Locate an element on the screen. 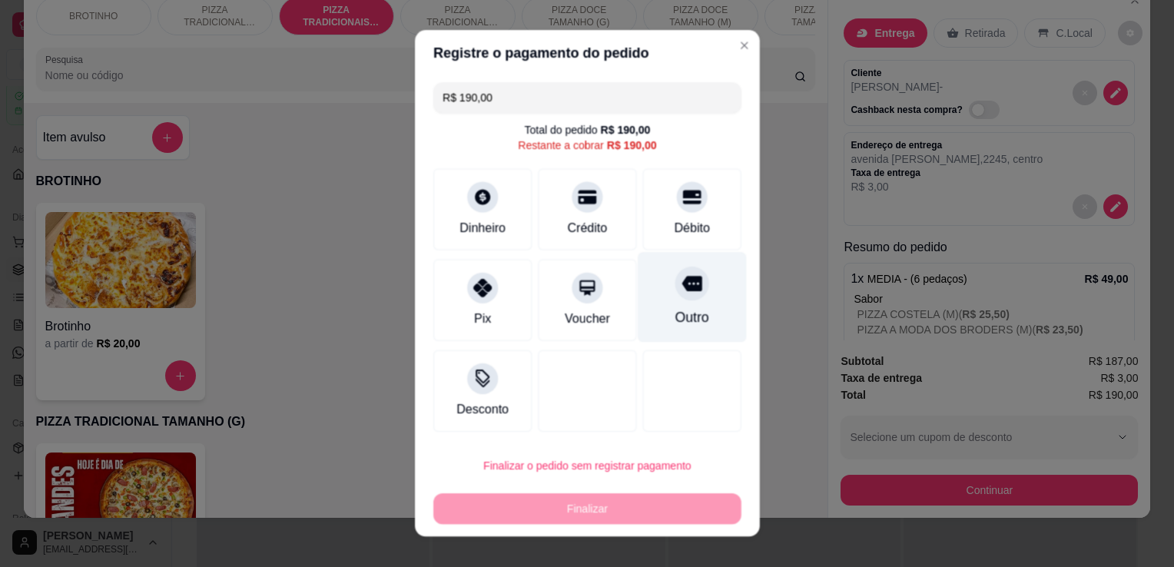 The width and height of the screenshot is (1174, 567). div: Restante a cobrar is located at coordinates (587, 146).